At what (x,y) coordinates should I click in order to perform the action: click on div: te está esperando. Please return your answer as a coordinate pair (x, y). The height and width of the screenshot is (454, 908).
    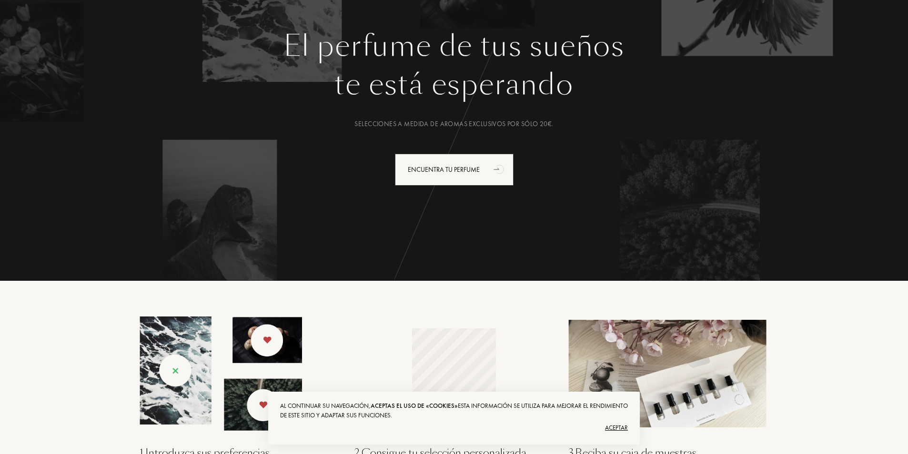
    Looking at the image, I should click on (454, 85).